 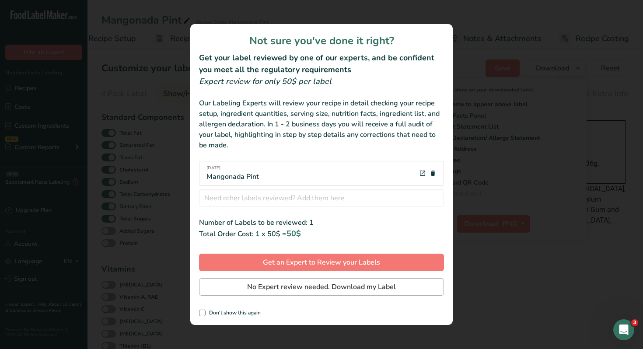 I want to click on div: Total Order Cost: 1 x 50$ =, so click(x=321, y=233).